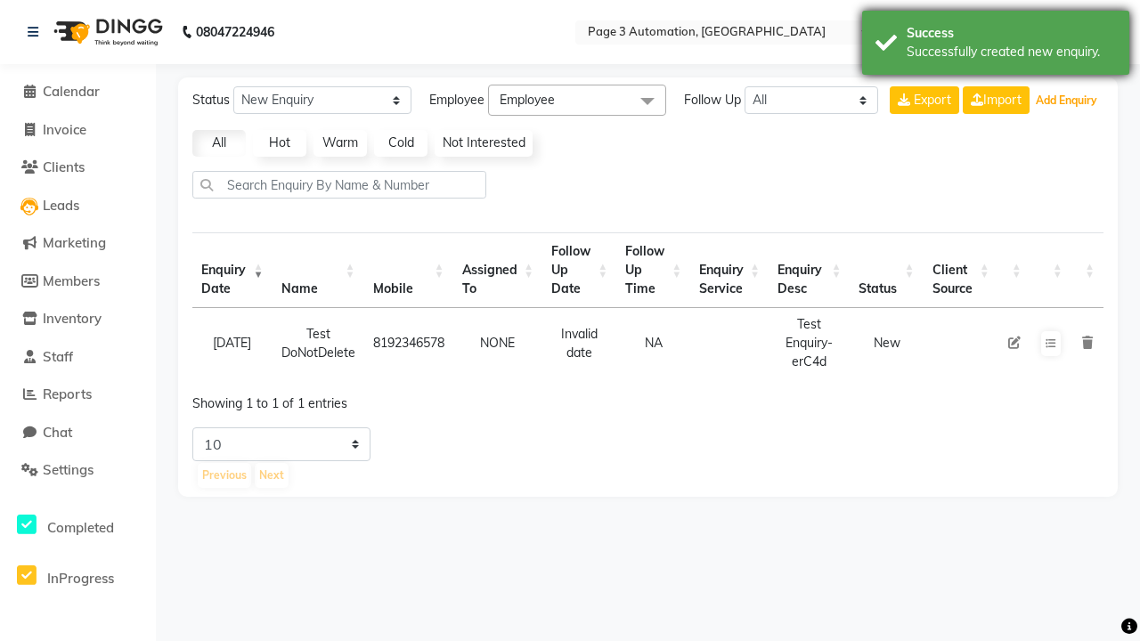  Describe the element at coordinates (77, 92) in the screenshot. I see `a: Calendar` at that location.